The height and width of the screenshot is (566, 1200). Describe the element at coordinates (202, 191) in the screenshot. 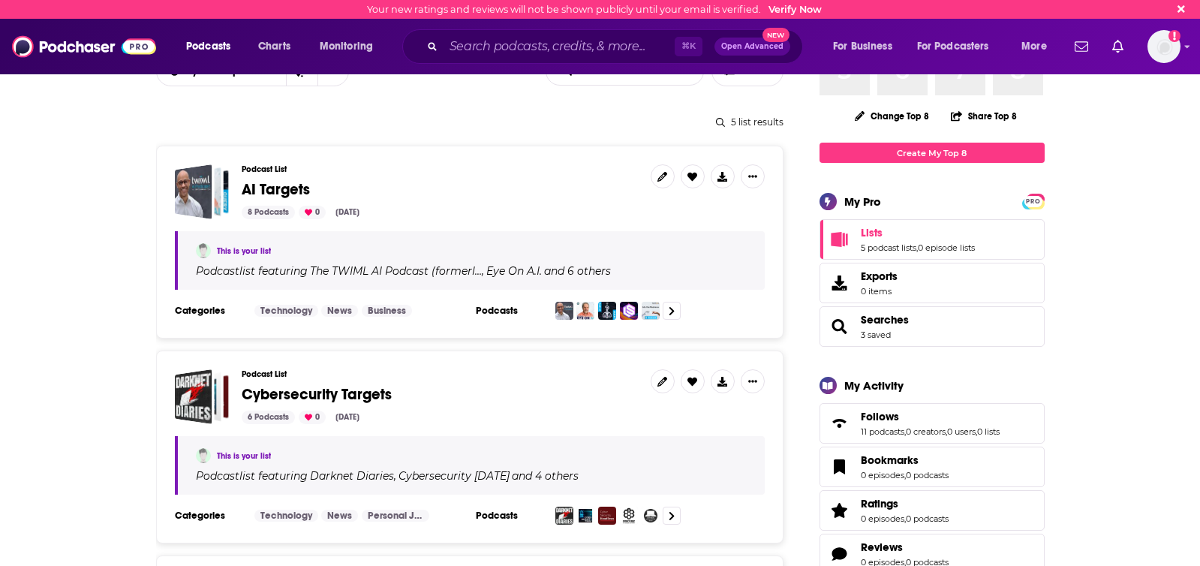

I see `span: AI Targets` at that location.